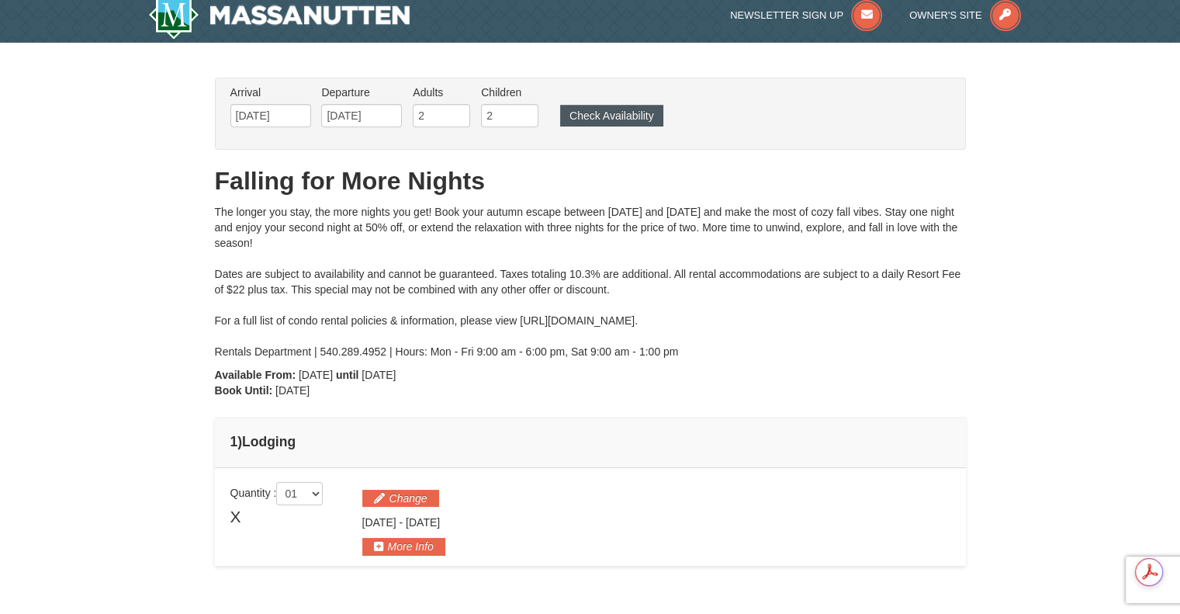 The height and width of the screenshot is (614, 1180). What do you see at coordinates (612, 116) in the screenshot?
I see `button: Check Availability` at bounding box center [612, 116].